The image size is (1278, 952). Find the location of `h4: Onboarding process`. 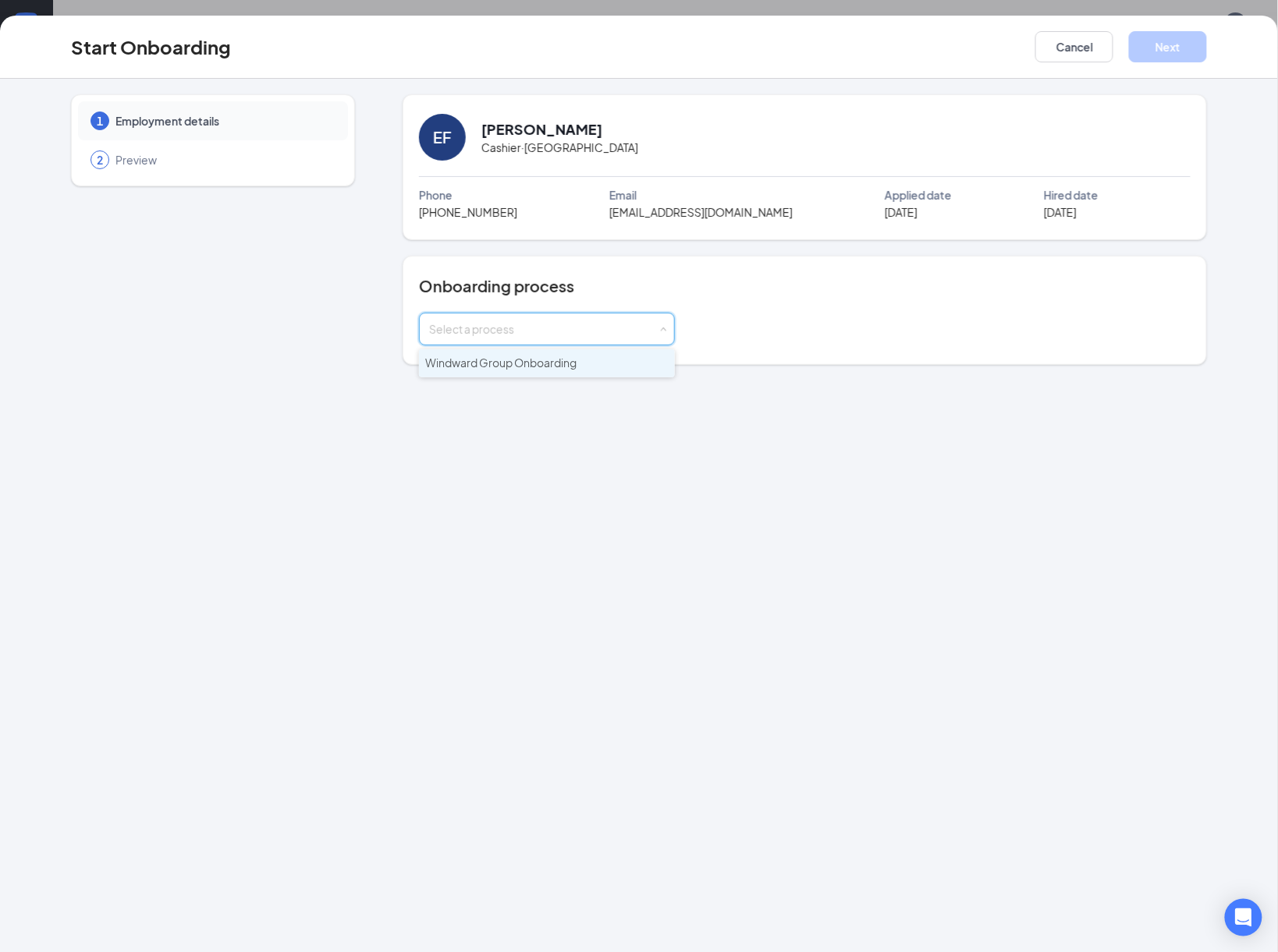

h4: Onboarding process is located at coordinates (804, 286).